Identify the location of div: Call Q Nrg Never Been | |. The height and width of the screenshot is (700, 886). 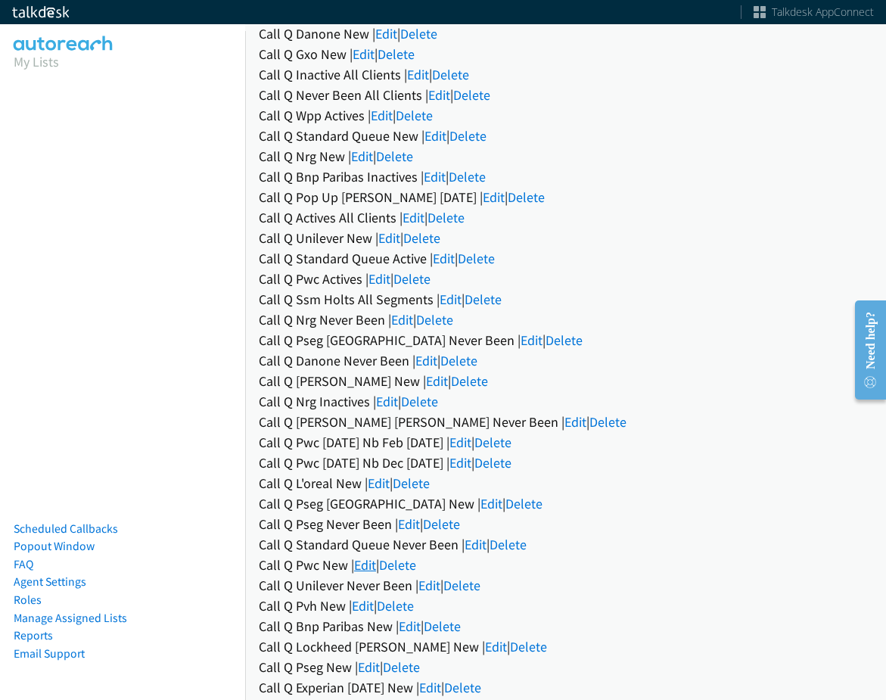
(565, 319).